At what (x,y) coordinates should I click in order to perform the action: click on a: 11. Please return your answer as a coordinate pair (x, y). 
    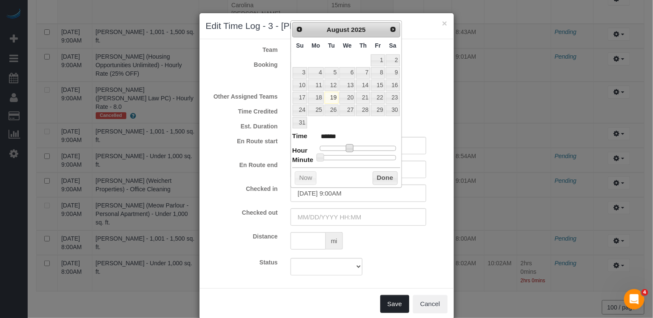
    Looking at the image, I should click on (316, 85).